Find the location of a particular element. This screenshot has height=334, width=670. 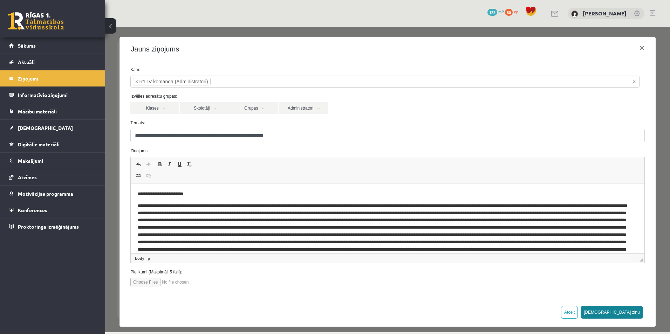

span: Sākums is located at coordinates (27, 46).